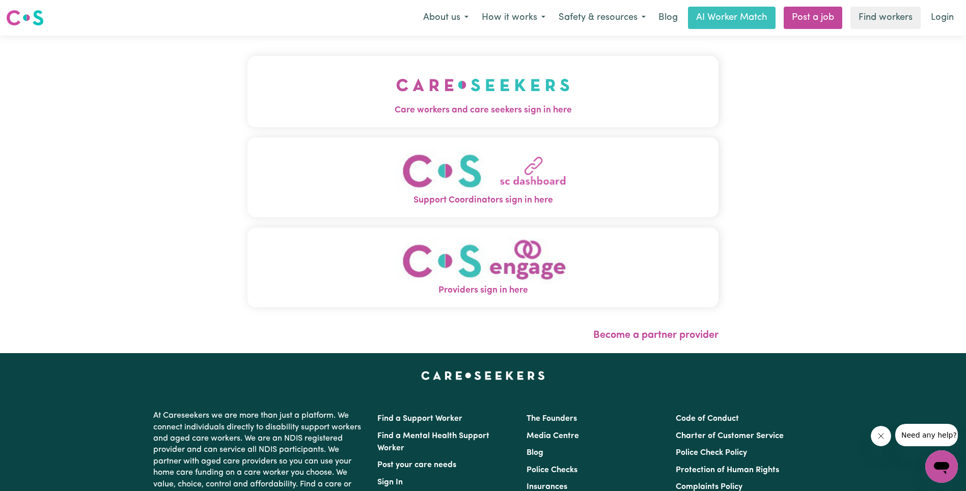 This screenshot has width=966, height=491. What do you see at coordinates (25, 18) in the screenshot?
I see `img: Careseekers logo` at bounding box center [25, 18].